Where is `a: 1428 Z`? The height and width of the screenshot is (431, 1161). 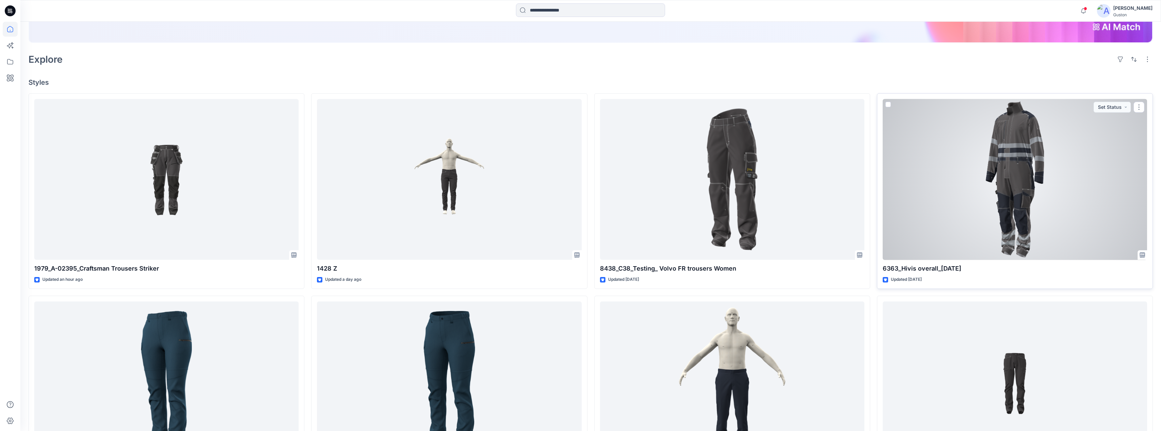 a: 1428 Z is located at coordinates (449, 179).